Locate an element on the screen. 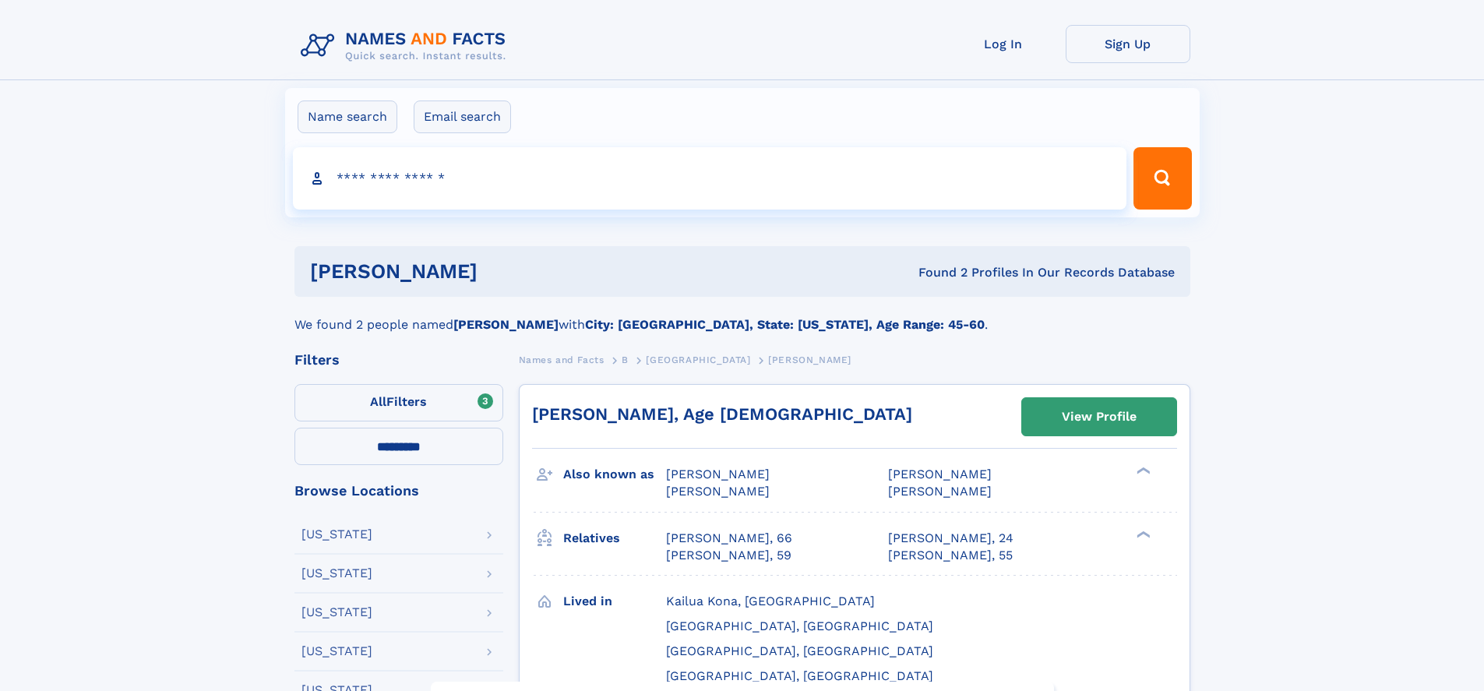  a: View Profile is located at coordinates (1099, 417).